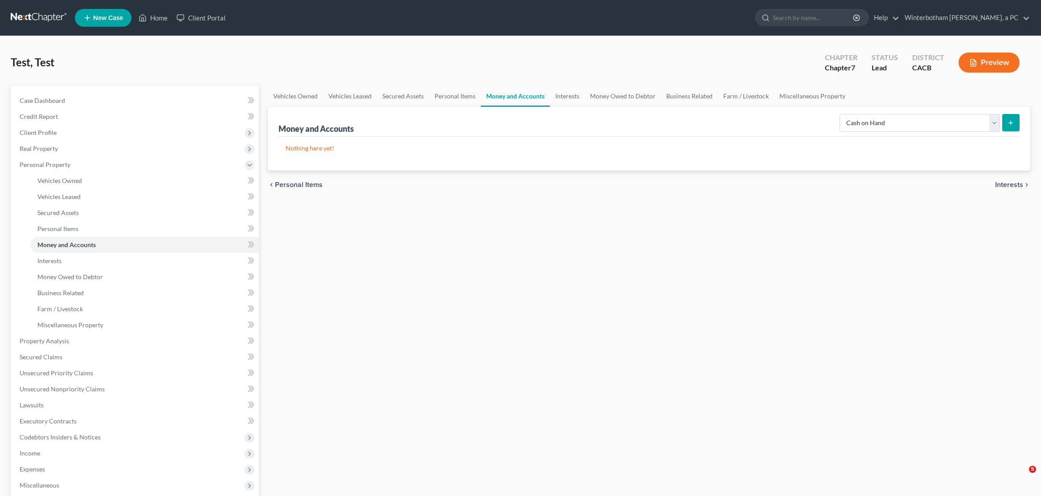 Image resolution: width=1041 pixels, height=496 pixels. Describe the element at coordinates (108, 18) in the screenshot. I see `span: New Case` at that location.